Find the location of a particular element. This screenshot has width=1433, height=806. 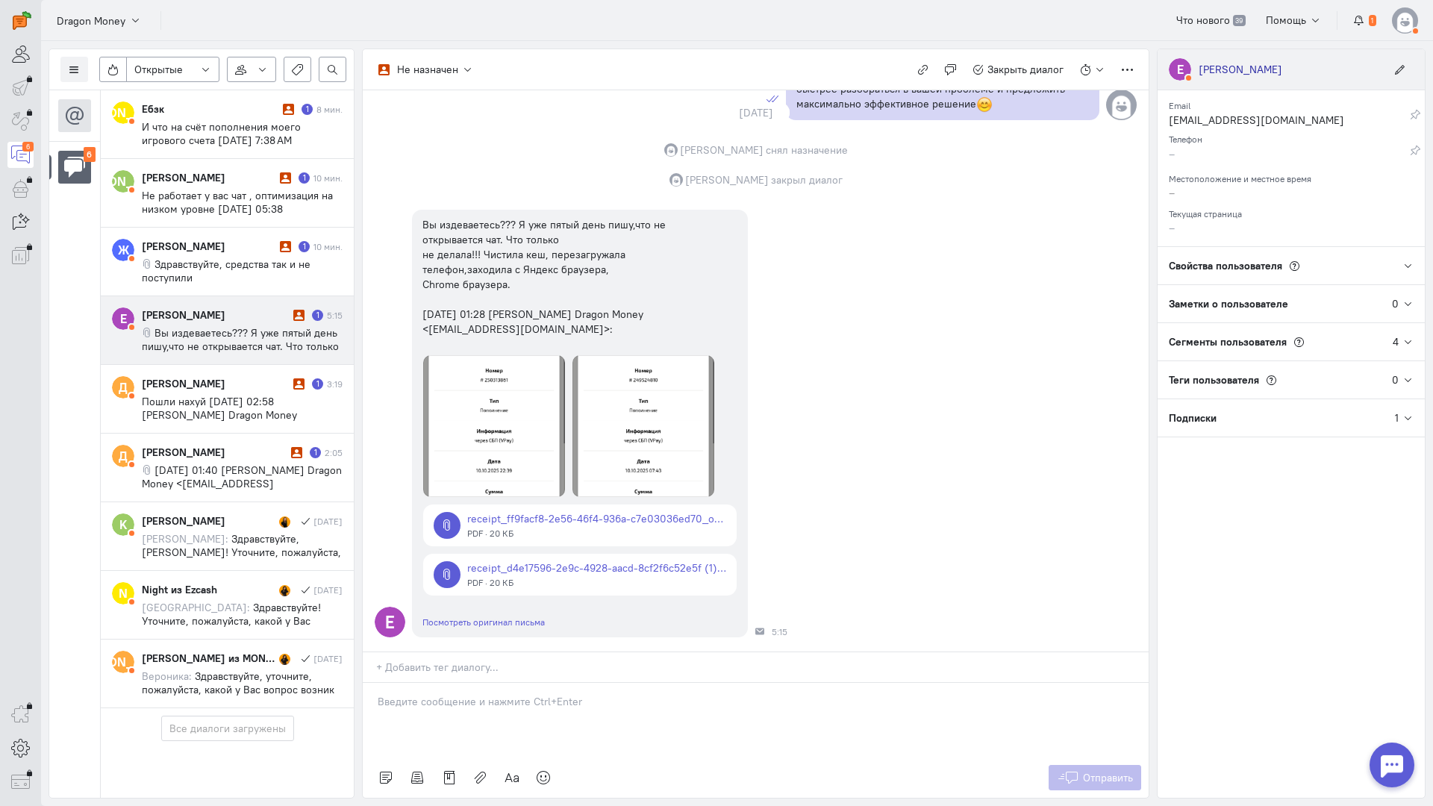

div: Почта is located at coordinates (760, 631).